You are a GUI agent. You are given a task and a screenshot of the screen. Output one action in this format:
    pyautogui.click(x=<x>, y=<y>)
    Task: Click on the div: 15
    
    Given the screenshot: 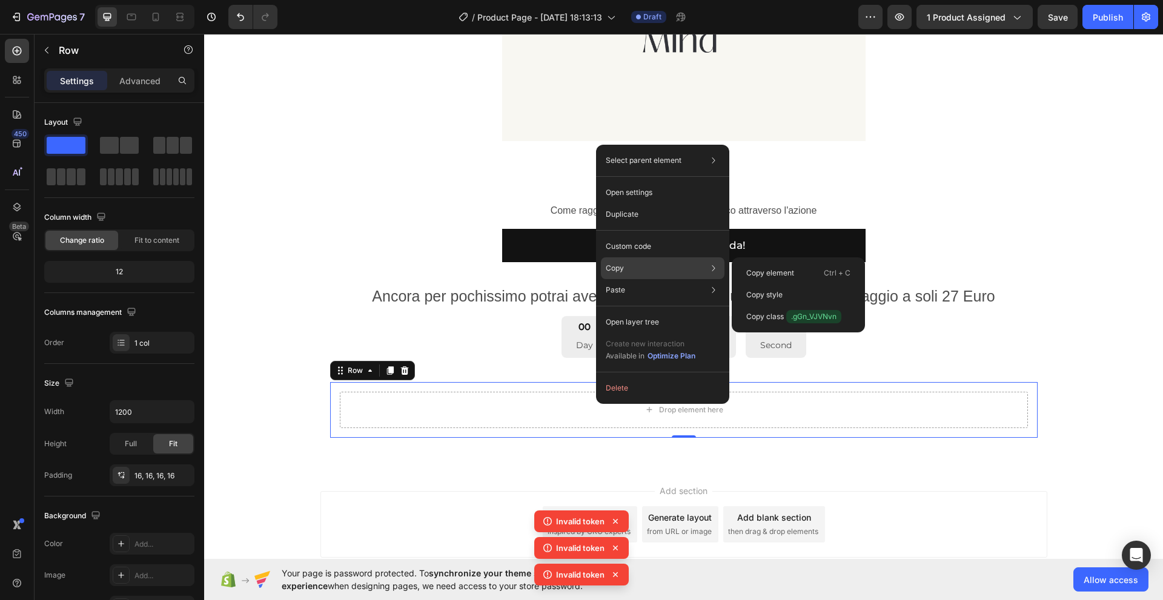 What is the action you would take?
    pyautogui.click(x=502, y=293)
    